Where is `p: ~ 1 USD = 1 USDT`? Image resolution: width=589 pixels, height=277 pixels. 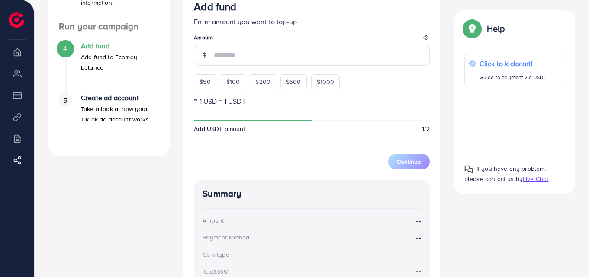
p: ~ 1 USD = 1 USDT is located at coordinates (312, 101).